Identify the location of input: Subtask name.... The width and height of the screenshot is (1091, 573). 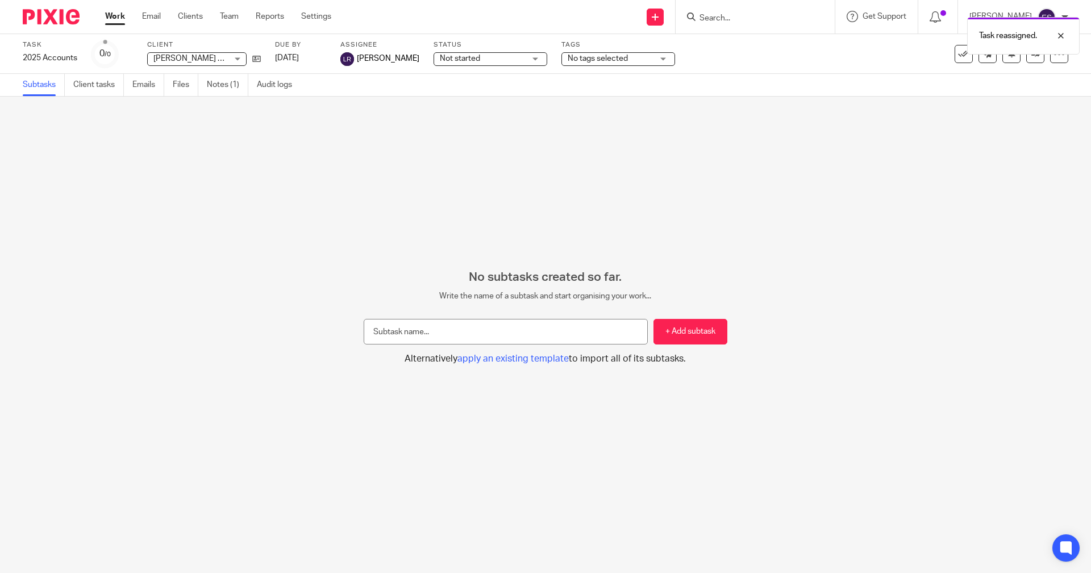
(506, 331).